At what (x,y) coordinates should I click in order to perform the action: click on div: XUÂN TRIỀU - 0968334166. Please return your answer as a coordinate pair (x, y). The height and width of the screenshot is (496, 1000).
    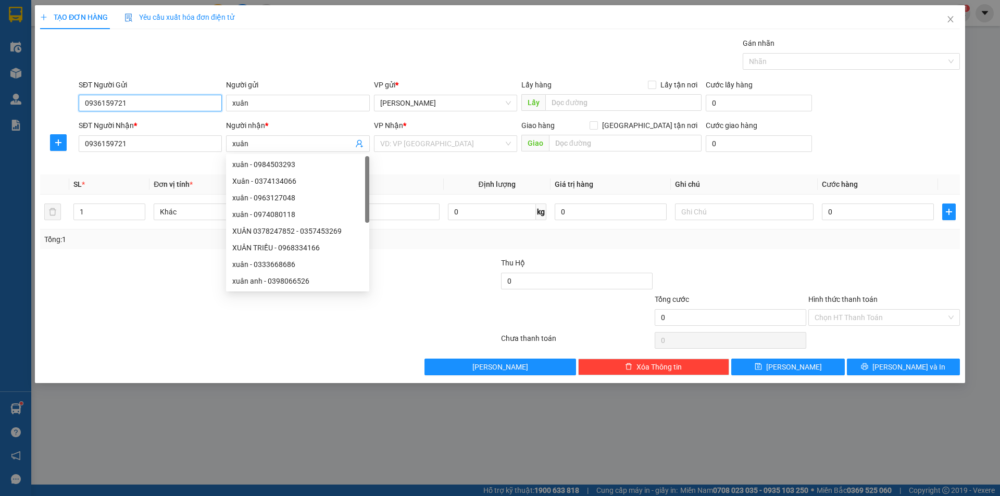
    Looking at the image, I should click on (297, 248).